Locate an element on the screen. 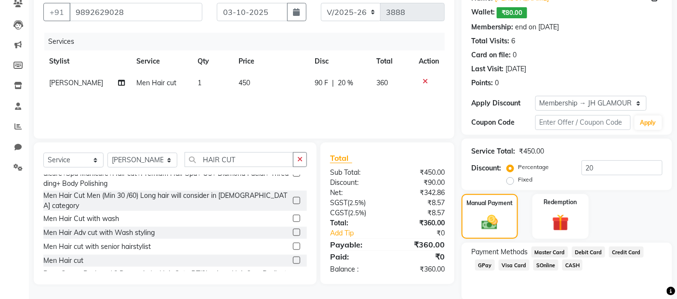 This screenshot has height=299, width=677. img: _gift.svg is located at coordinates (560, 223).